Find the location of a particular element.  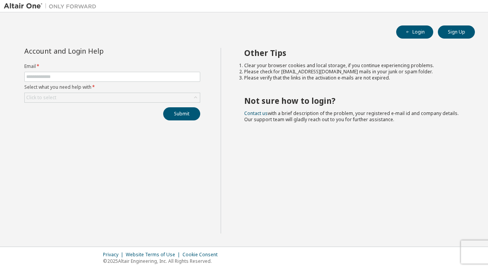

a: Contact us is located at coordinates (256, 113).